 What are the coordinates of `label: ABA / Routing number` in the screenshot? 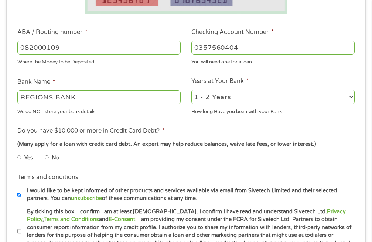 It's located at (52, 32).